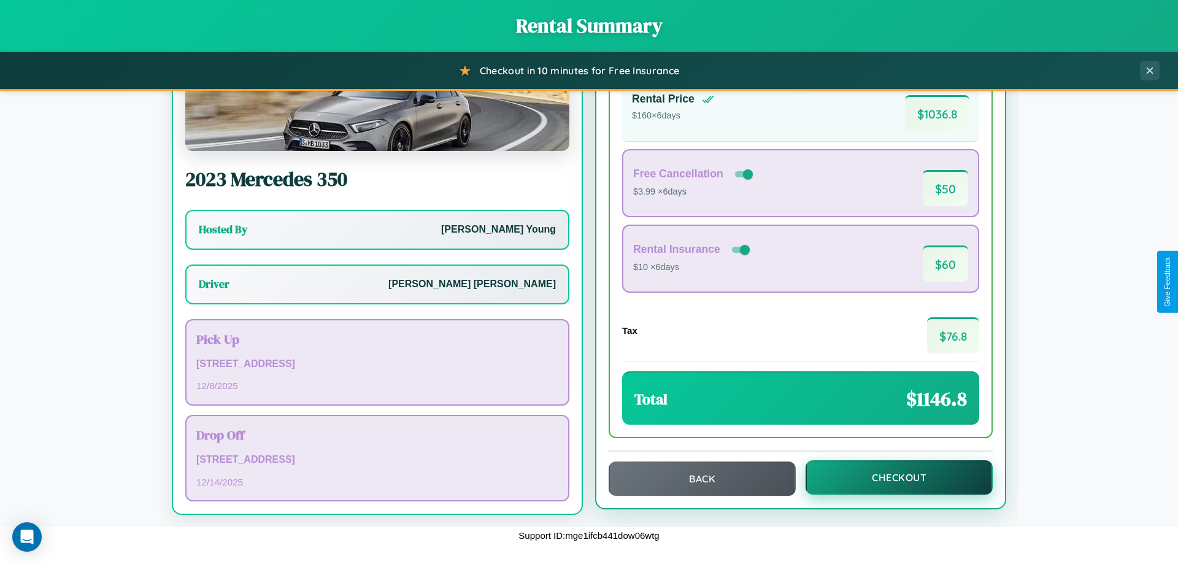 This screenshot has width=1178, height=564. Describe the element at coordinates (953, 335) in the screenshot. I see `span: $ 76.8` at that location.